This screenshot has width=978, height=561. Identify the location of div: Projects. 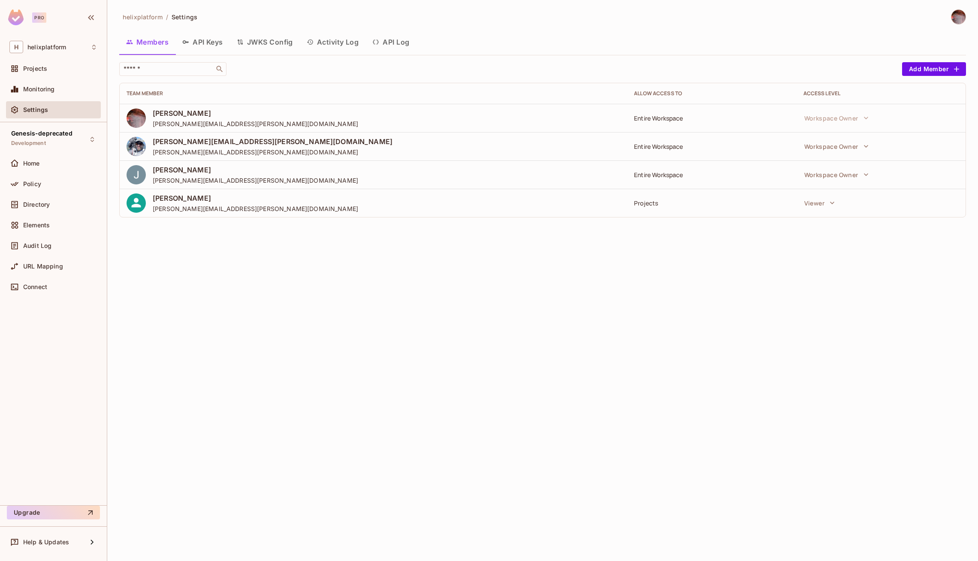
(712, 203).